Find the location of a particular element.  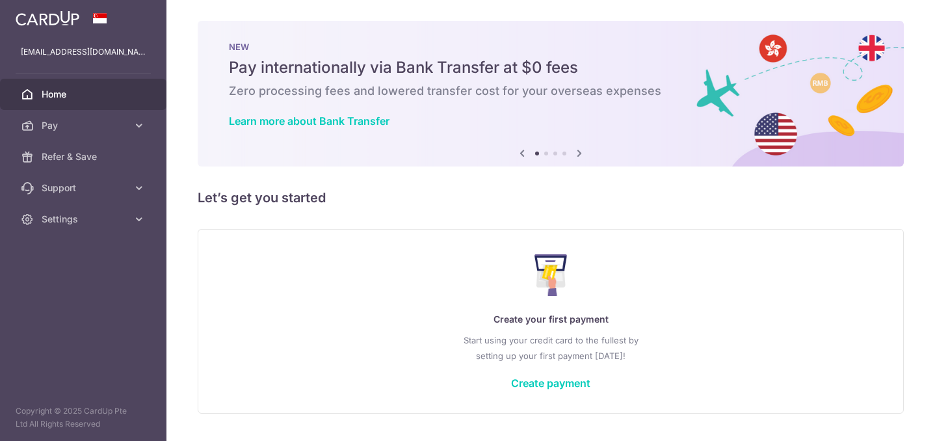

img: Make Payment is located at coordinates (551, 275).